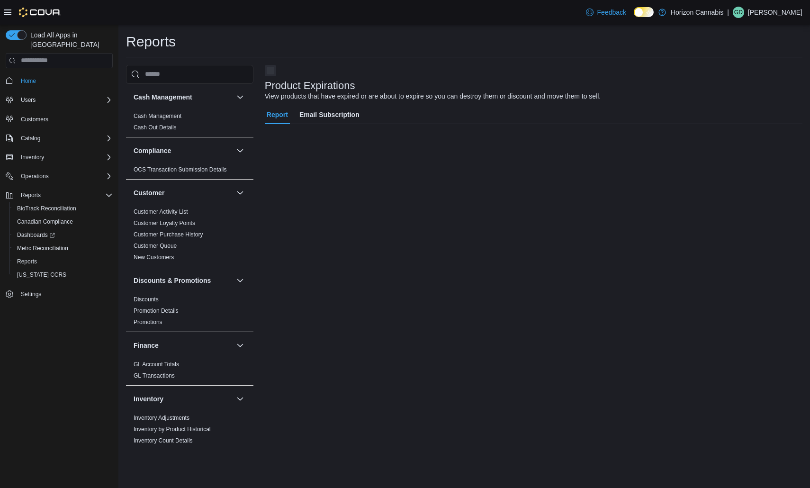 This screenshot has height=488, width=810. Describe the element at coordinates (59, 119) in the screenshot. I see `button: Customers` at that location.